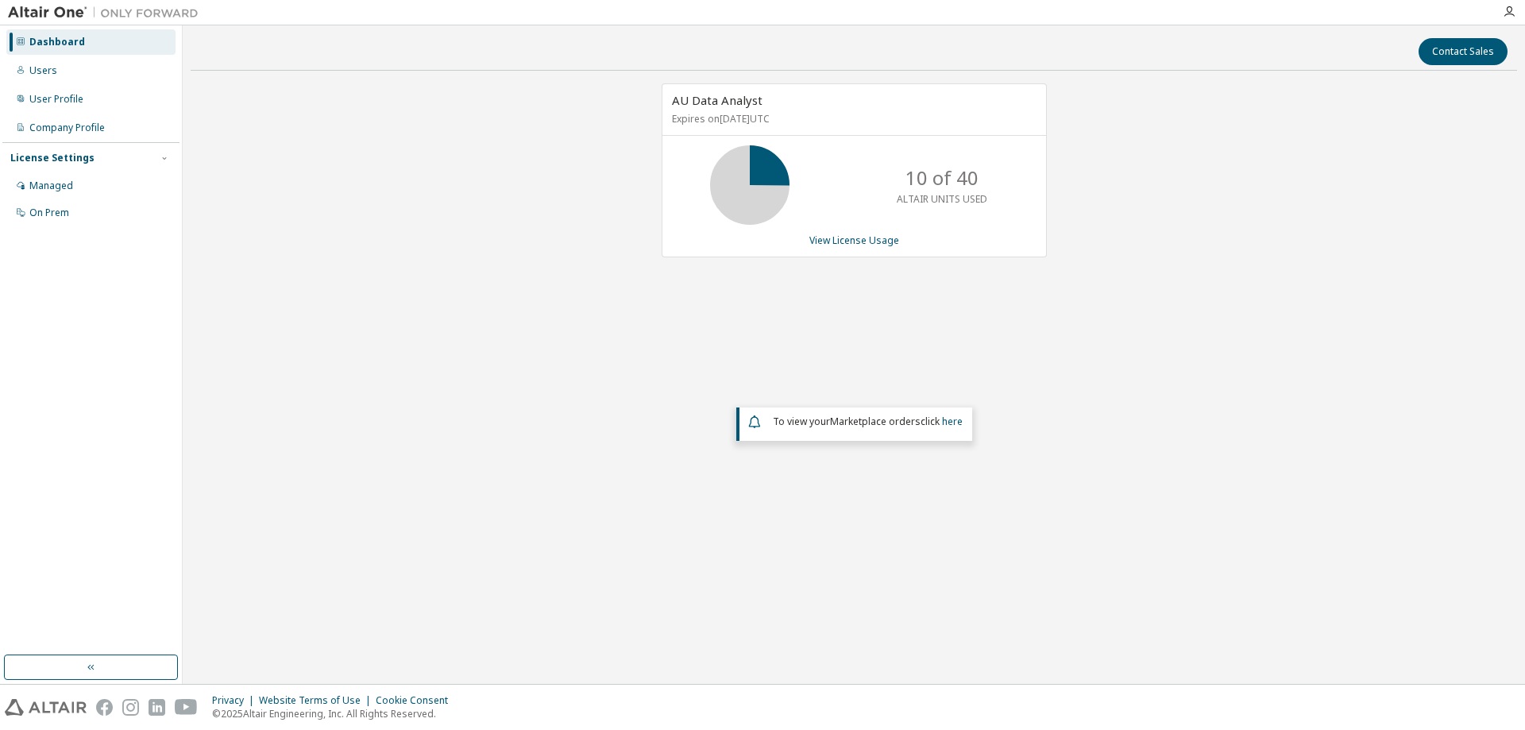  I want to click on div: Company Profile, so click(67, 128).